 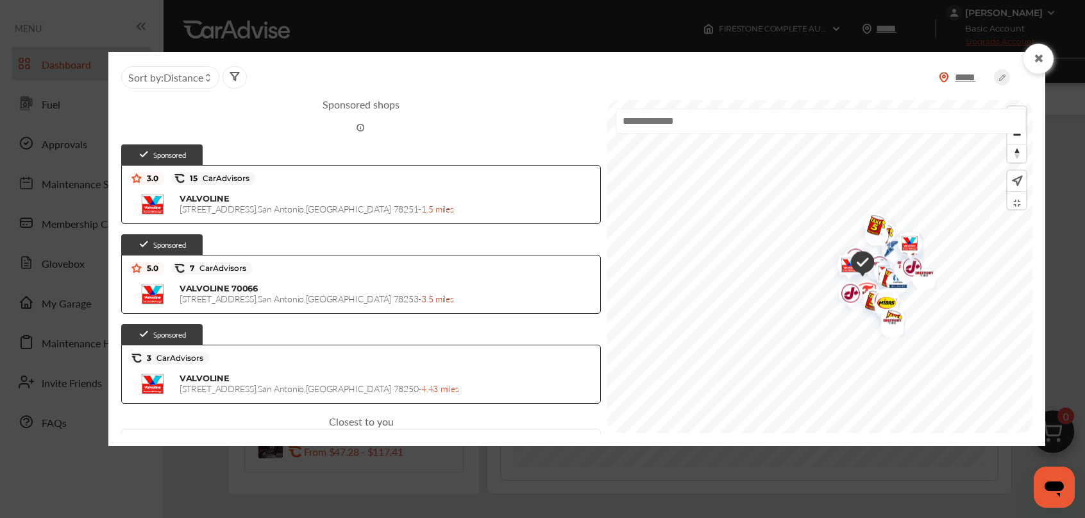 What do you see at coordinates (166, 77) in the screenshot?
I see `span: Sort by :` at bounding box center [166, 77].